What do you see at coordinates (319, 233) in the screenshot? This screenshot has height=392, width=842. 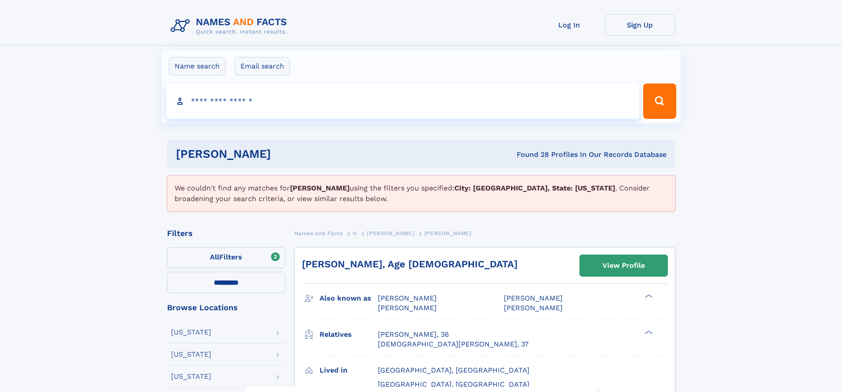 I see `a: Names and Facts` at bounding box center [319, 233].